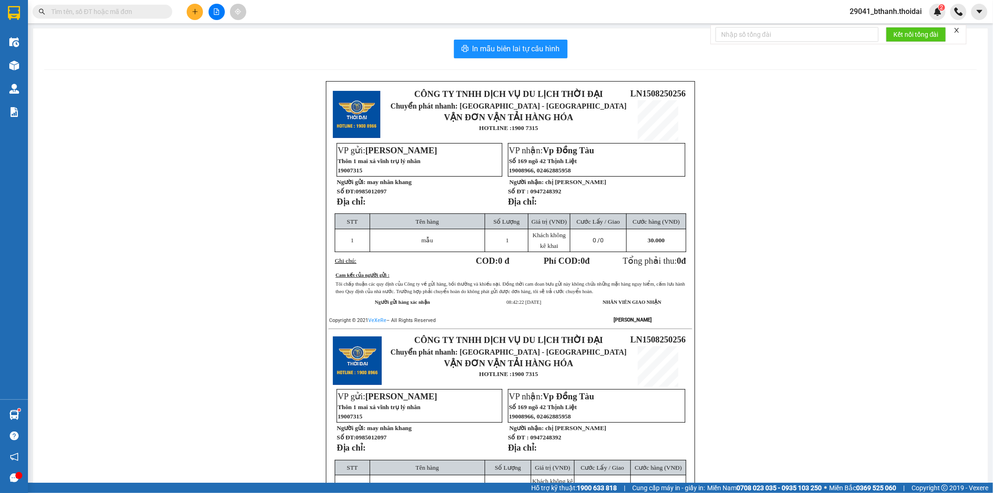 This screenshot has height=493, width=993. What do you see at coordinates (495, 373) in the screenshot?
I see `strong: HOTLINE :` at bounding box center [495, 373].